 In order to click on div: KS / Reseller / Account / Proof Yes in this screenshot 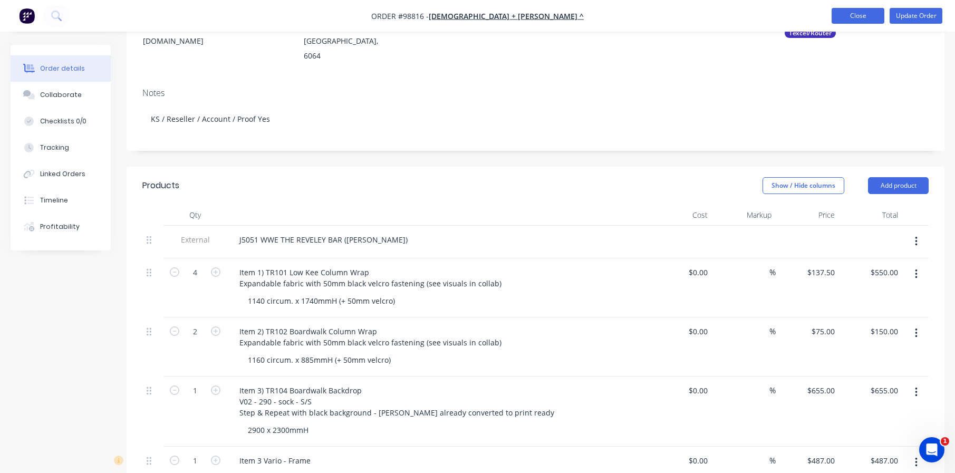, I will do `click(536, 119)`.